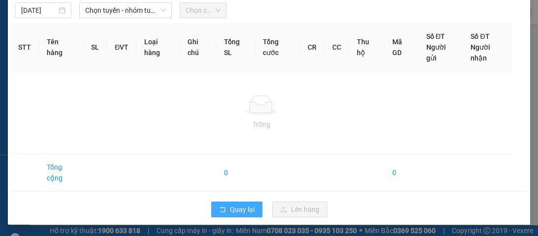 This screenshot has height=236, width=538. Describe the element at coordinates (16, 14) in the screenshot. I see `span: Gửi:` at that location.